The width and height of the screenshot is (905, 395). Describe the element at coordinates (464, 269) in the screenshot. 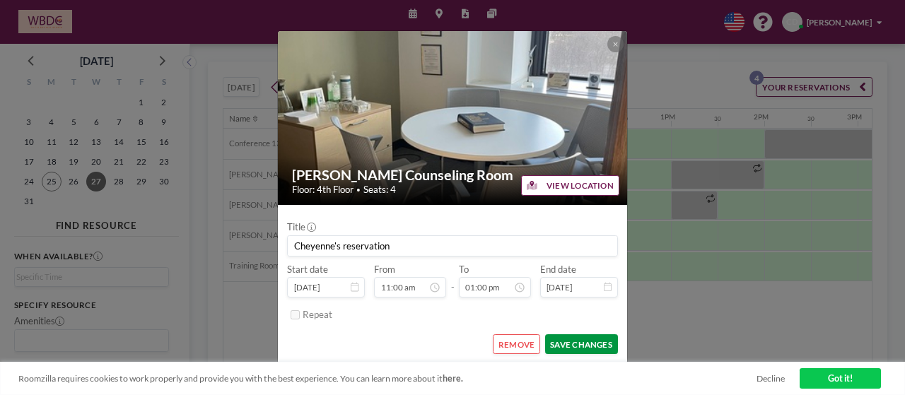

I see `label: To` at that location.